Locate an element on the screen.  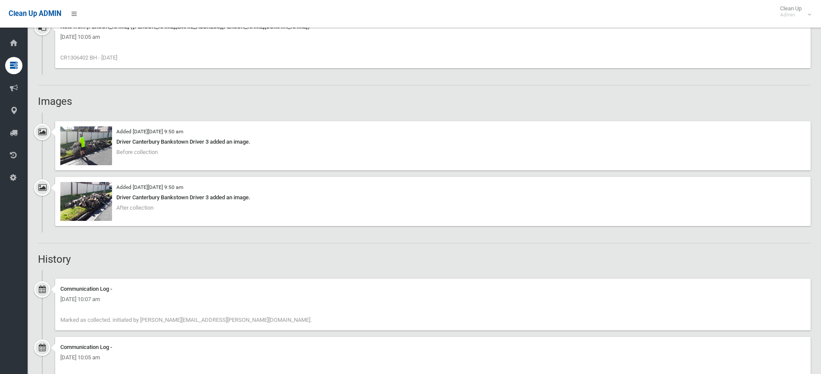
h2: History is located at coordinates (424, 259).